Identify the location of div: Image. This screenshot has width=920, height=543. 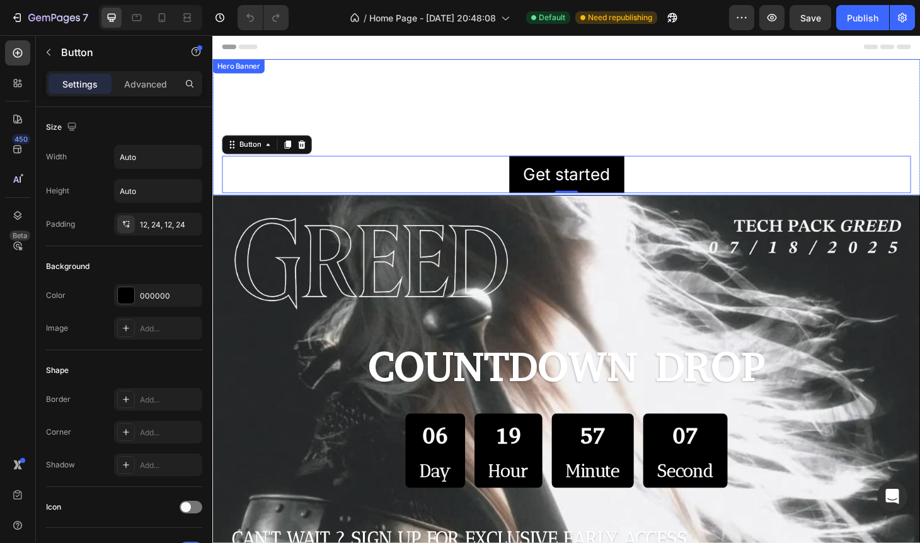
(57, 328).